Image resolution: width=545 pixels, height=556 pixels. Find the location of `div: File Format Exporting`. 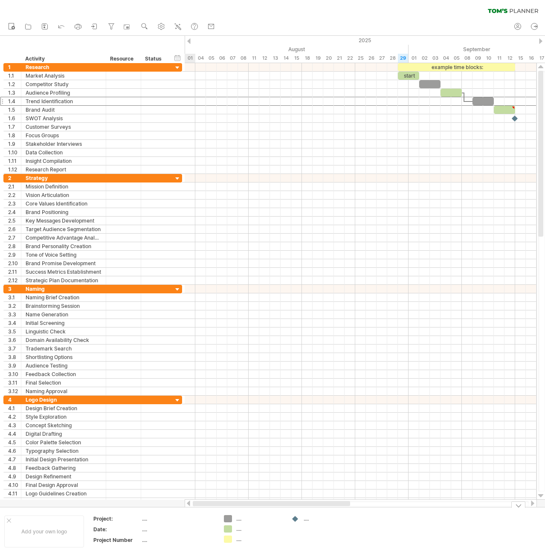

div: File Format Exporting is located at coordinates (64, 502).